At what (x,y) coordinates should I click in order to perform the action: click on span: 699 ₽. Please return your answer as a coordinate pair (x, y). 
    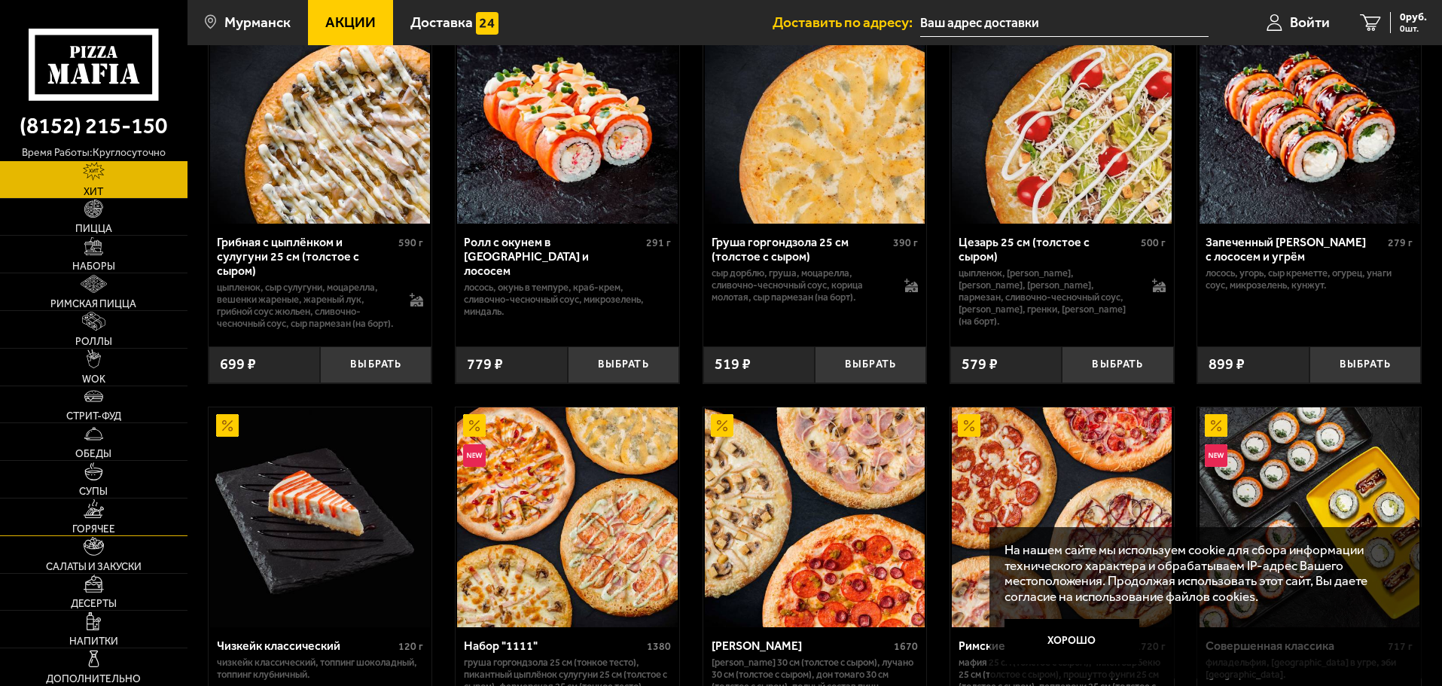
    Looking at the image, I should click on (238, 364).